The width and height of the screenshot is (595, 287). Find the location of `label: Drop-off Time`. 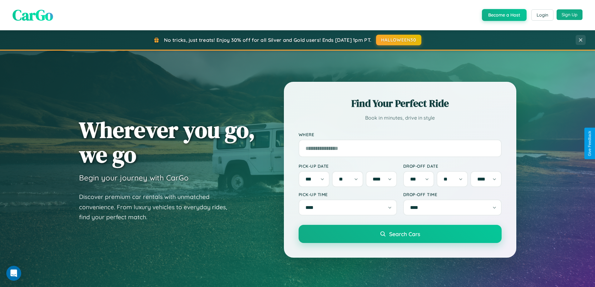

label: Drop-off Time is located at coordinates (452, 194).